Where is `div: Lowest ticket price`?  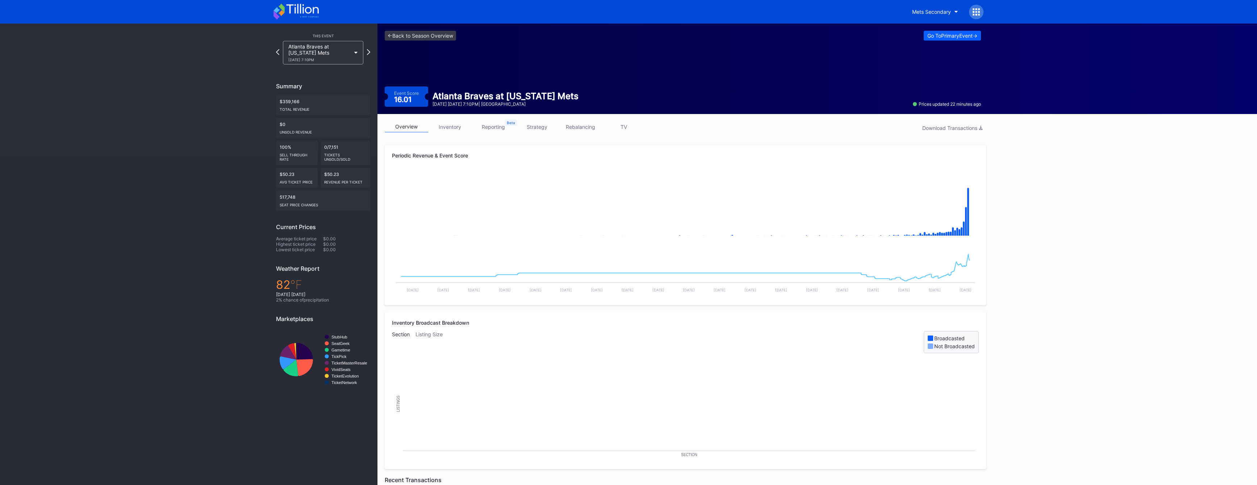
div: Lowest ticket price is located at coordinates (300, 250).